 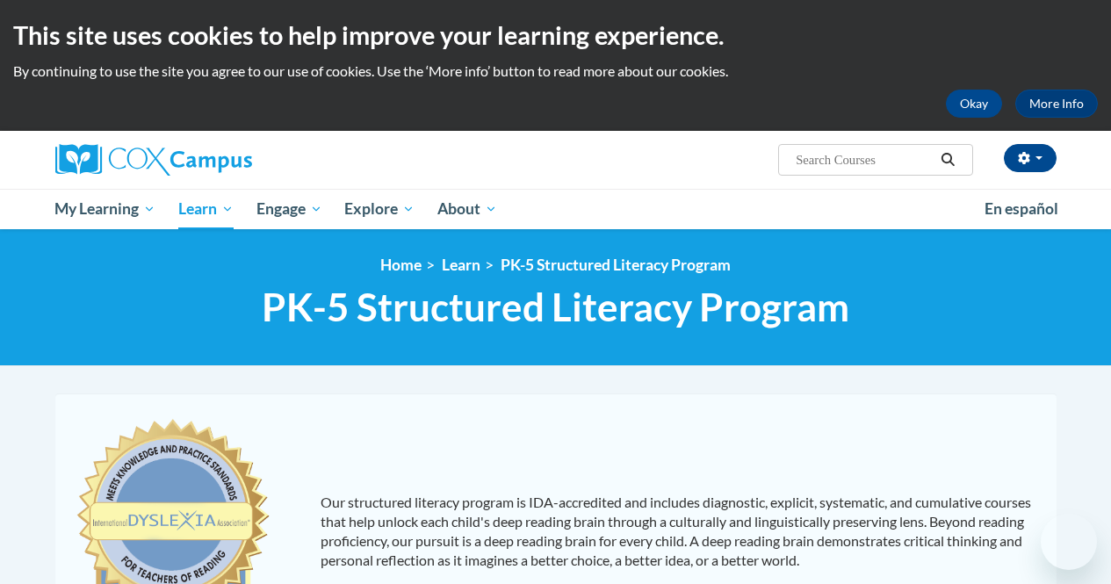 I want to click on button: Search, so click(x=947, y=160).